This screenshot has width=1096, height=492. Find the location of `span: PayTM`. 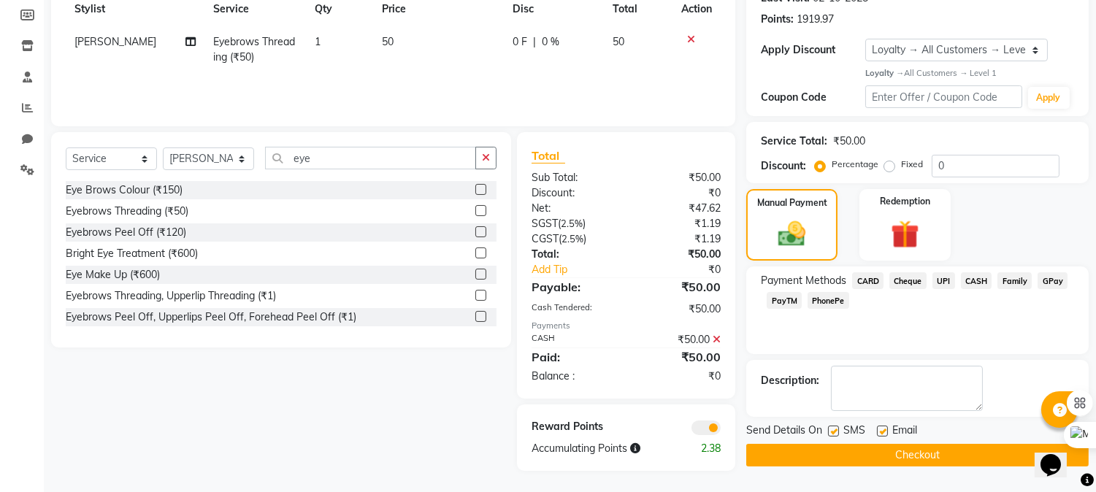

span: PayTM is located at coordinates (785, 300).